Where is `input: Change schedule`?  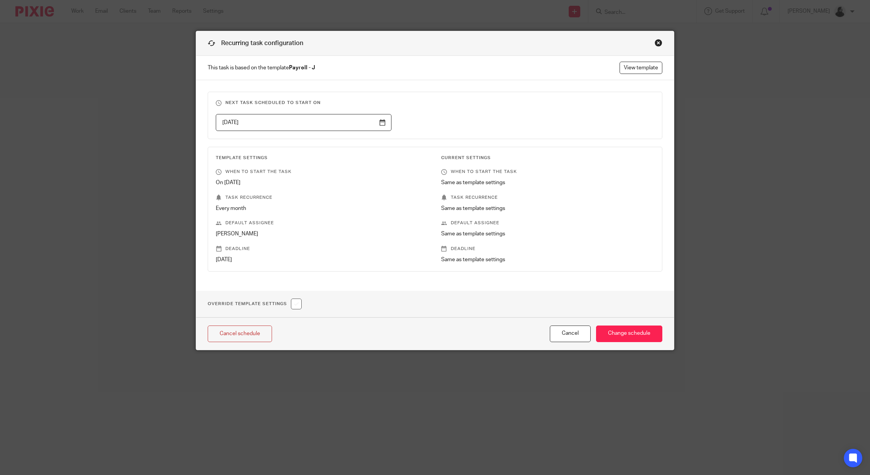
input: Change schedule is located at coordinates (629, 334).